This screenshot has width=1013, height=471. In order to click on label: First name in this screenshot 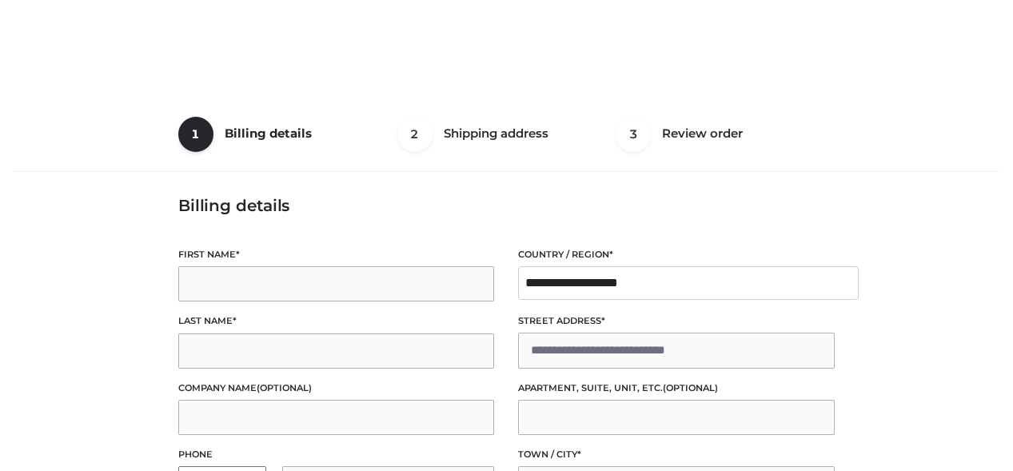, I will do `click(337, 254)`.